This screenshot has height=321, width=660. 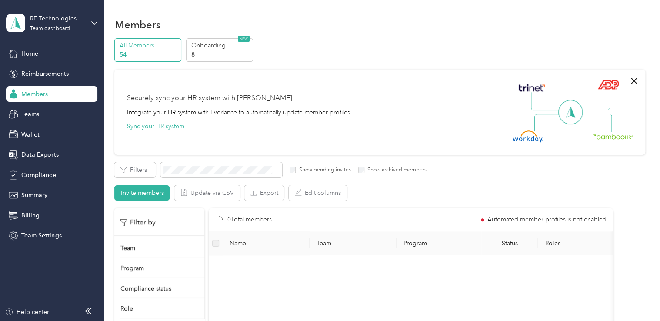 What do you see at coordinates (546, 220) in the screenshot?
I see `span: Automated member profiles is not enabled` at bounding box center [546, 220].